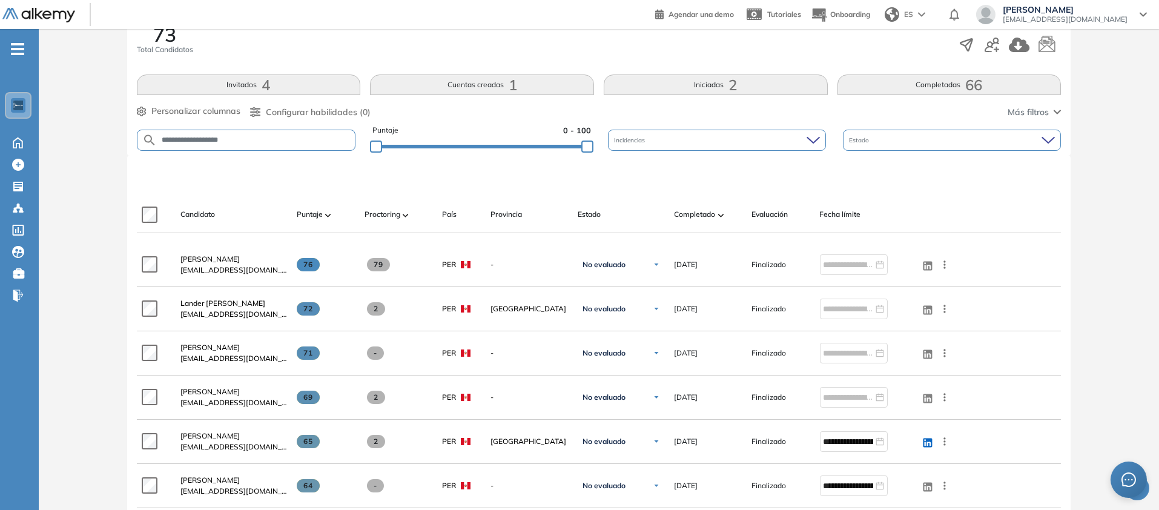 The image size is (1159, 510). What do you see at coordinates (196, 111) in the screenshot?
I see `span: Personalizar columnas` at bounding box center [196, 111].